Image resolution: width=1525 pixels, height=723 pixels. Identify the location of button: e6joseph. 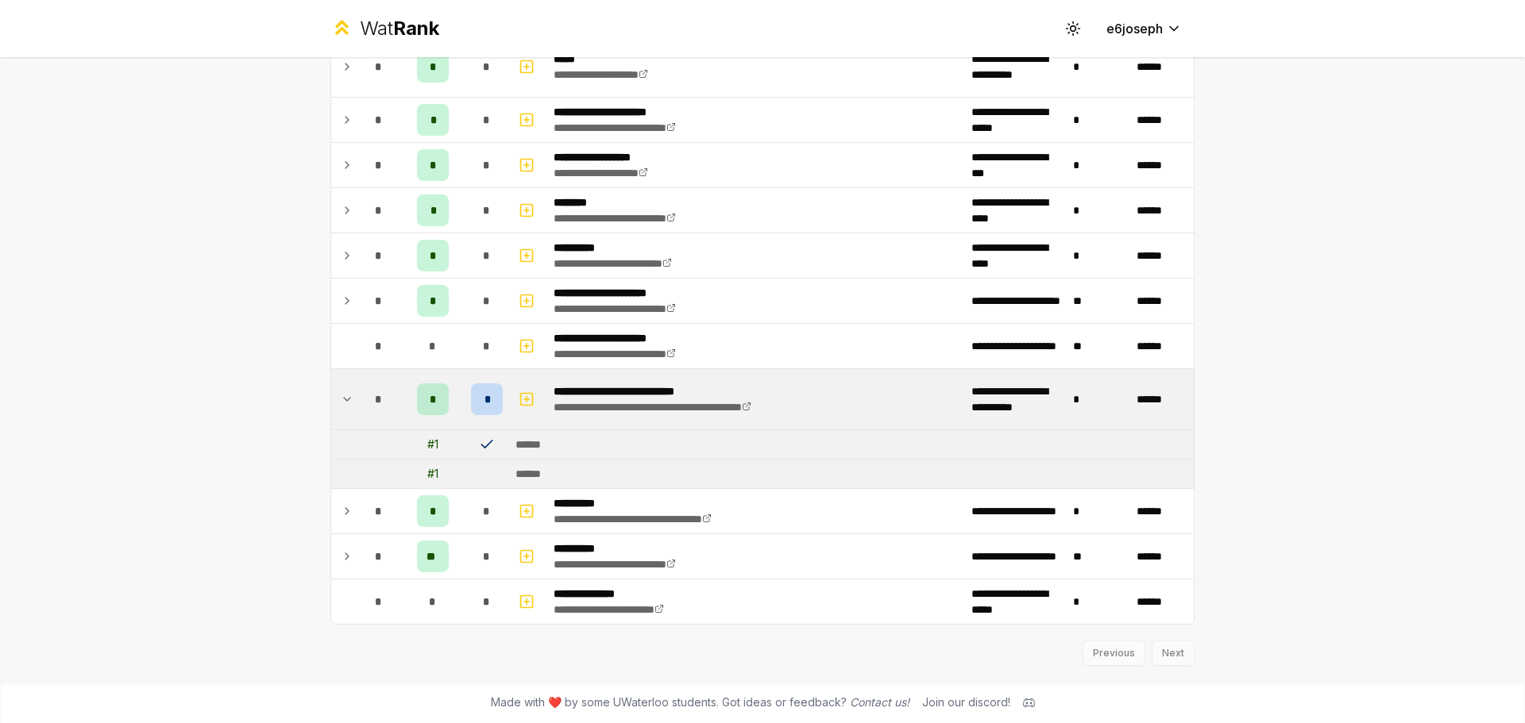
(1144, 29).